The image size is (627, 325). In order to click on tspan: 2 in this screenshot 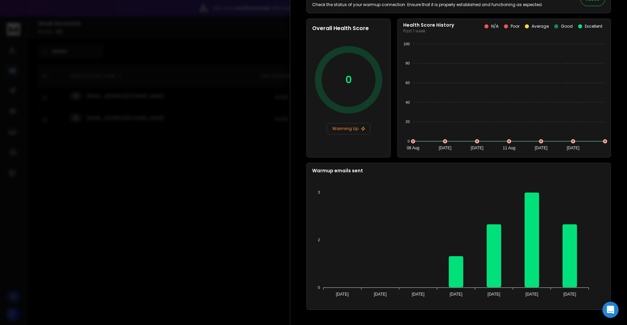, I will do `click(319, 240)`.